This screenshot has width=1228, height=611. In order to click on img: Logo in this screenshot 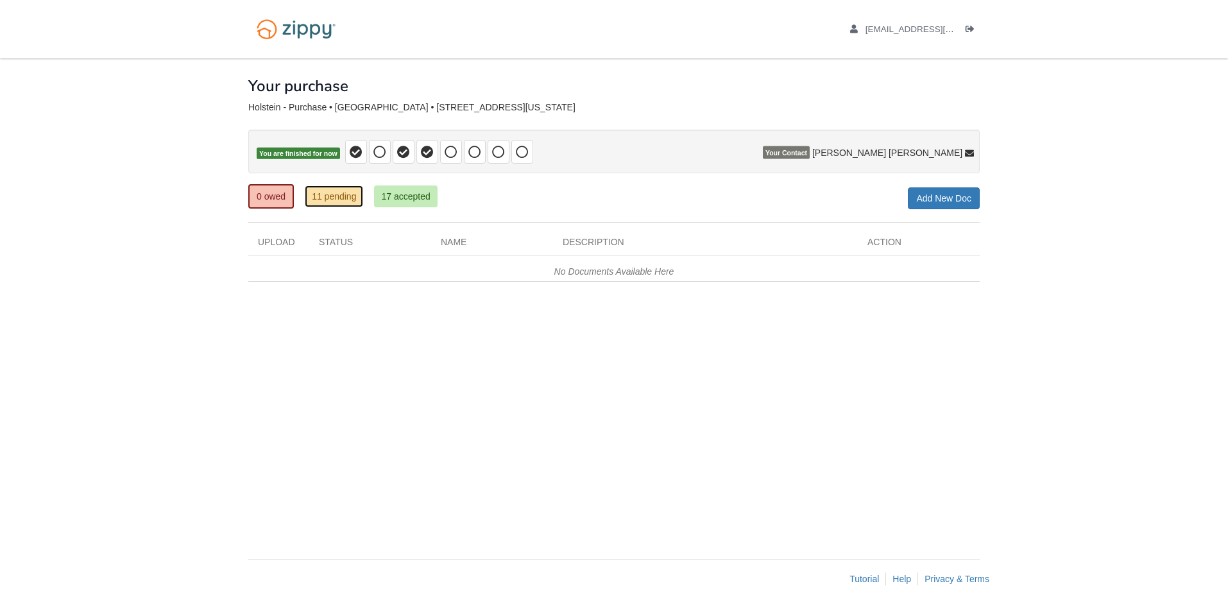, I will do `click(296, 29)`.